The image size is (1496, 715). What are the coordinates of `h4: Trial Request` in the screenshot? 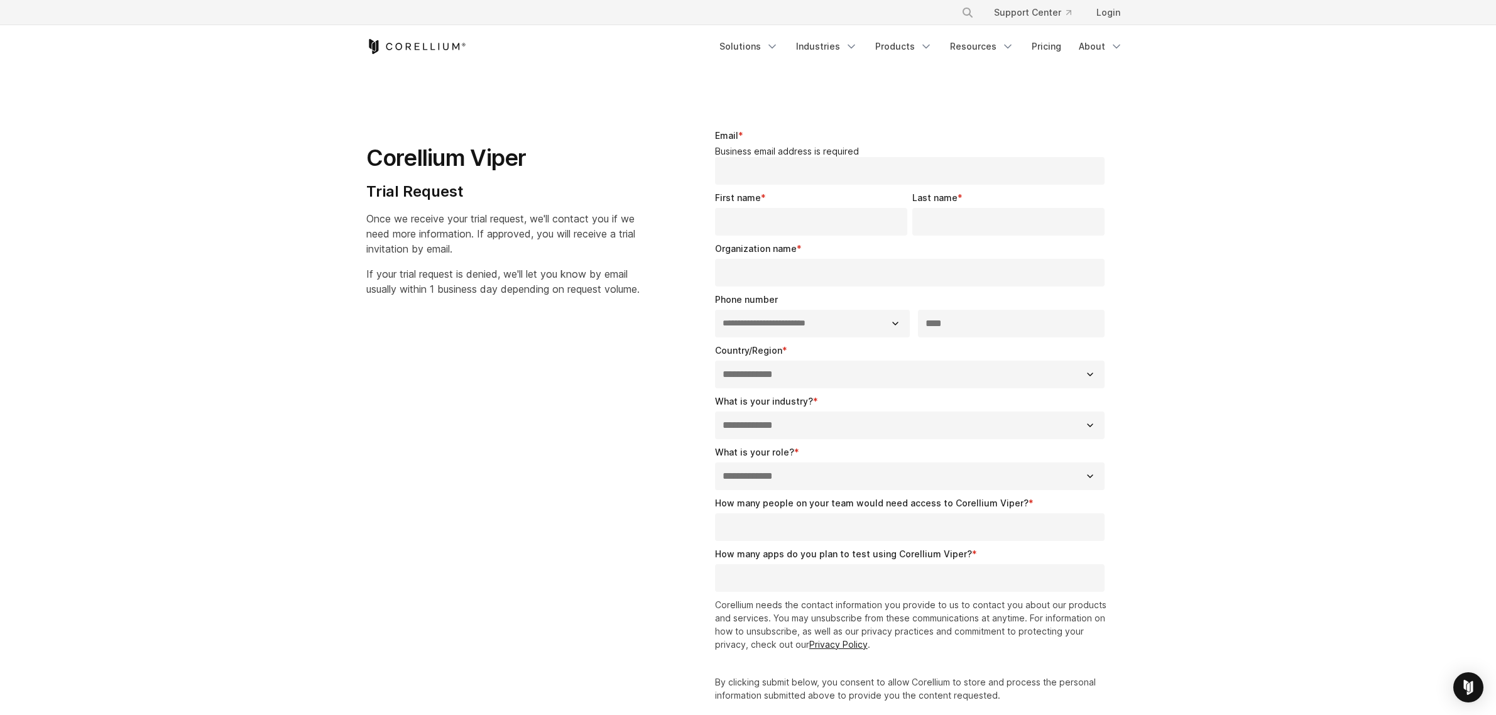 It's located at (503, 192).